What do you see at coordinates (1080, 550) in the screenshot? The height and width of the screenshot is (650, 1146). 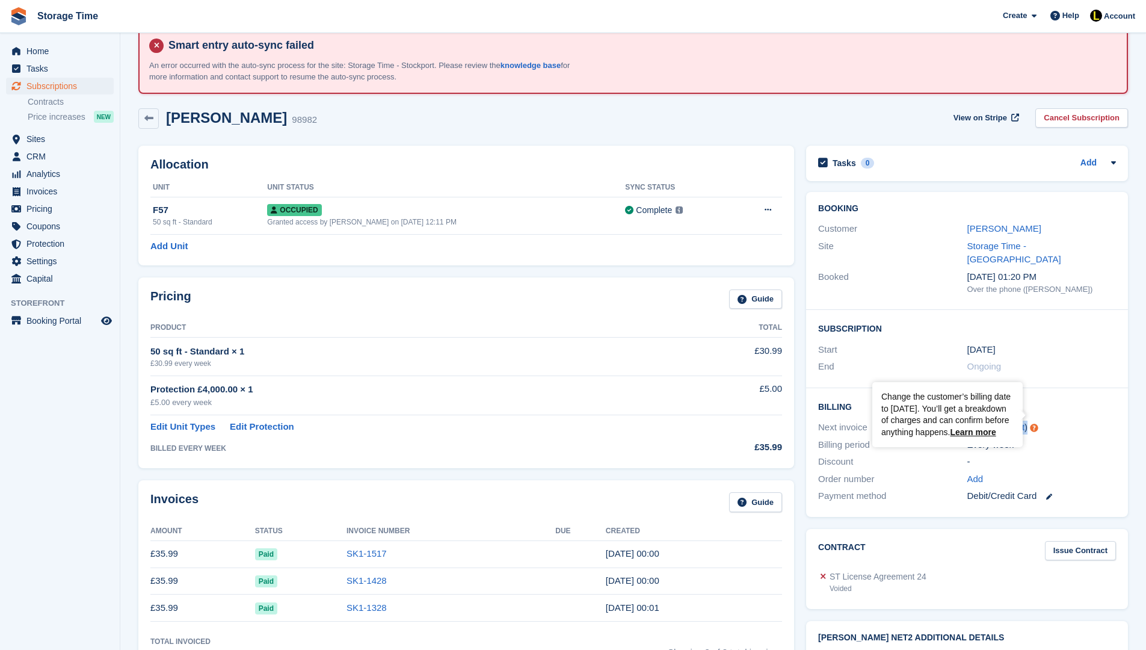 I see `a: Issue Contract` at bounding box center [1080, 550].